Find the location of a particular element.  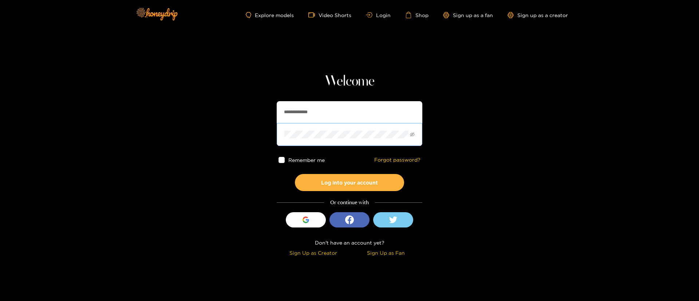

h1: Welcome is located at coordinates (350, 82).